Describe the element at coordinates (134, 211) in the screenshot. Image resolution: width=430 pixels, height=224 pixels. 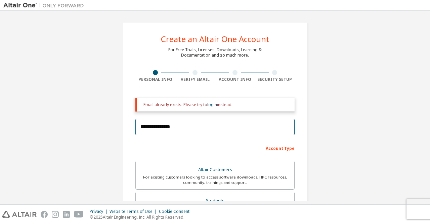
I see `div: Website Terms of Use` at that location.